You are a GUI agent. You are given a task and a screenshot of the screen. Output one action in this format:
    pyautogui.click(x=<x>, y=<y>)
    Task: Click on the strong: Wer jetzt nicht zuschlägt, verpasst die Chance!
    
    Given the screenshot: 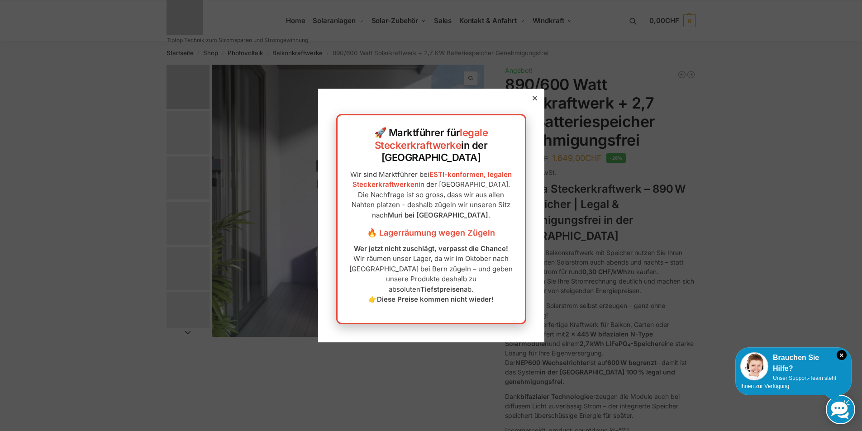 What is the action you would take?
    pyautogui.click(x=431, y=249)
    